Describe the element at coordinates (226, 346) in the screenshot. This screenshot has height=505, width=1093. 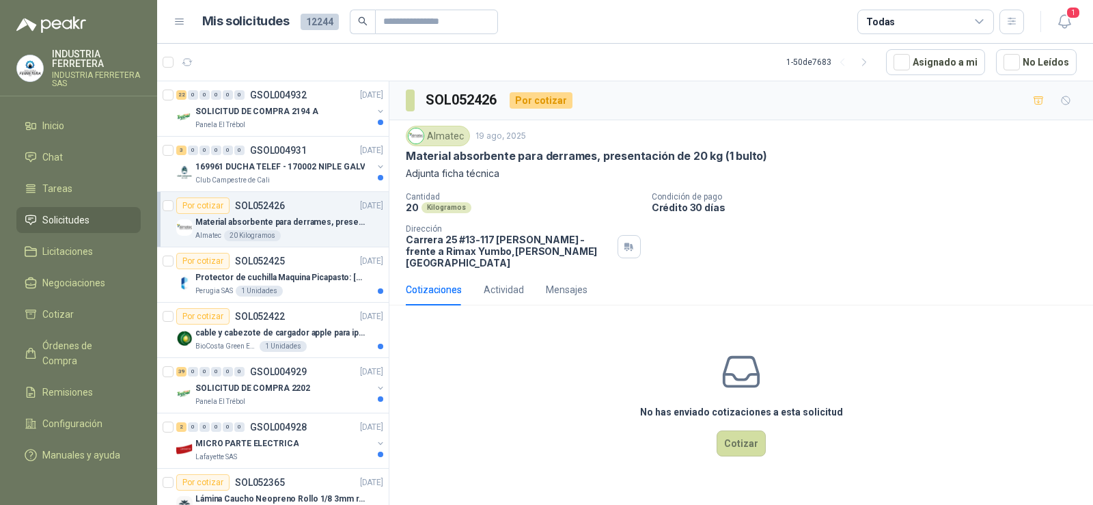
I see `p: BioCosta Green Energy S.A.S` at that location.